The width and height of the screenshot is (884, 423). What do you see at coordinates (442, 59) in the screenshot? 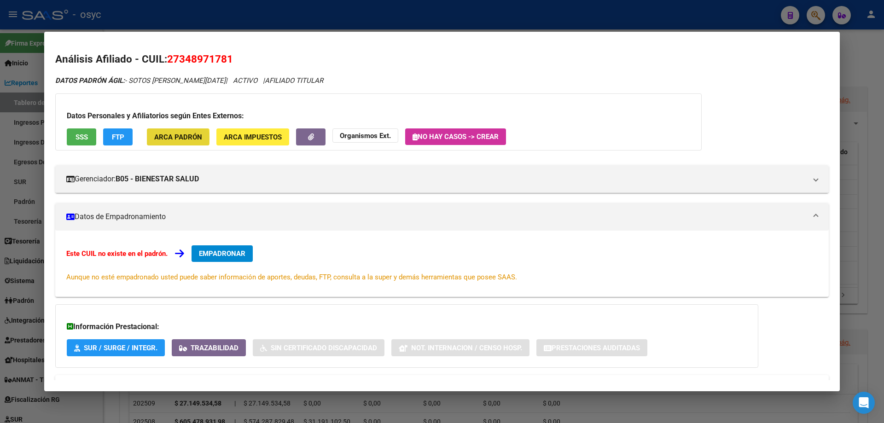
I see `h2: Análisis Afiliado - CUIL:` at bounding box center [442, 59].